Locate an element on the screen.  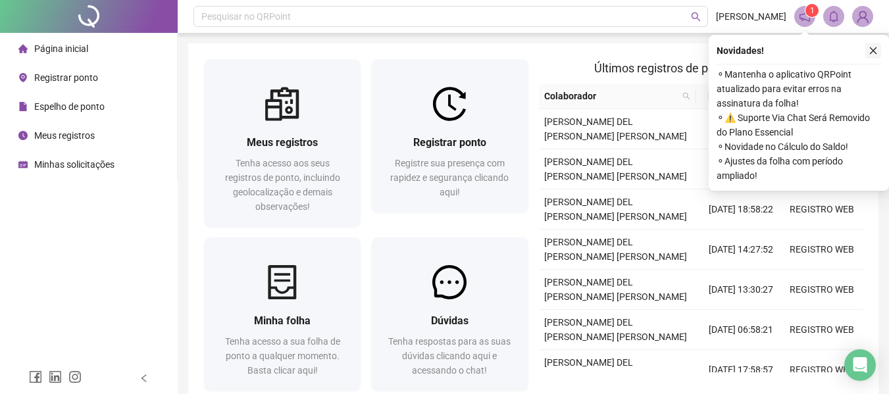
sup: 1 is located at coordinates (812, 11).